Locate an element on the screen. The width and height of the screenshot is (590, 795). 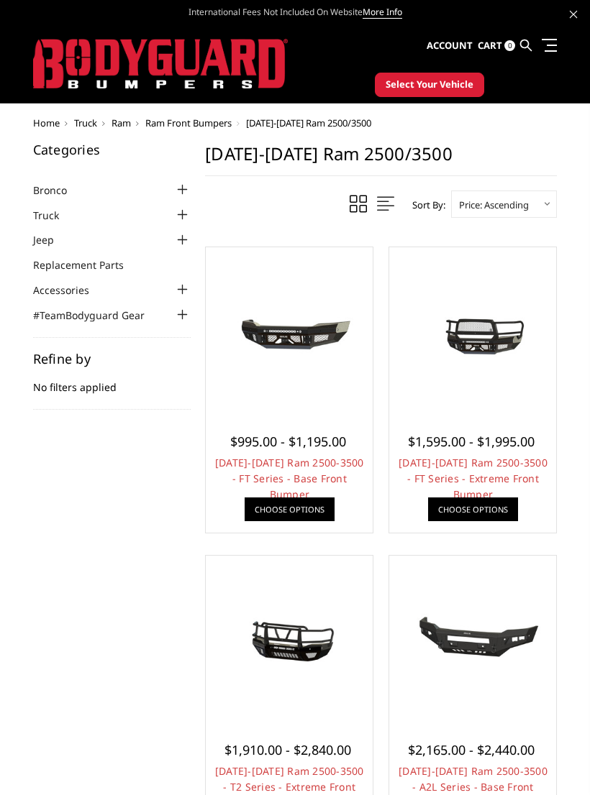
a: More Info is located at coordinates (382, 12).